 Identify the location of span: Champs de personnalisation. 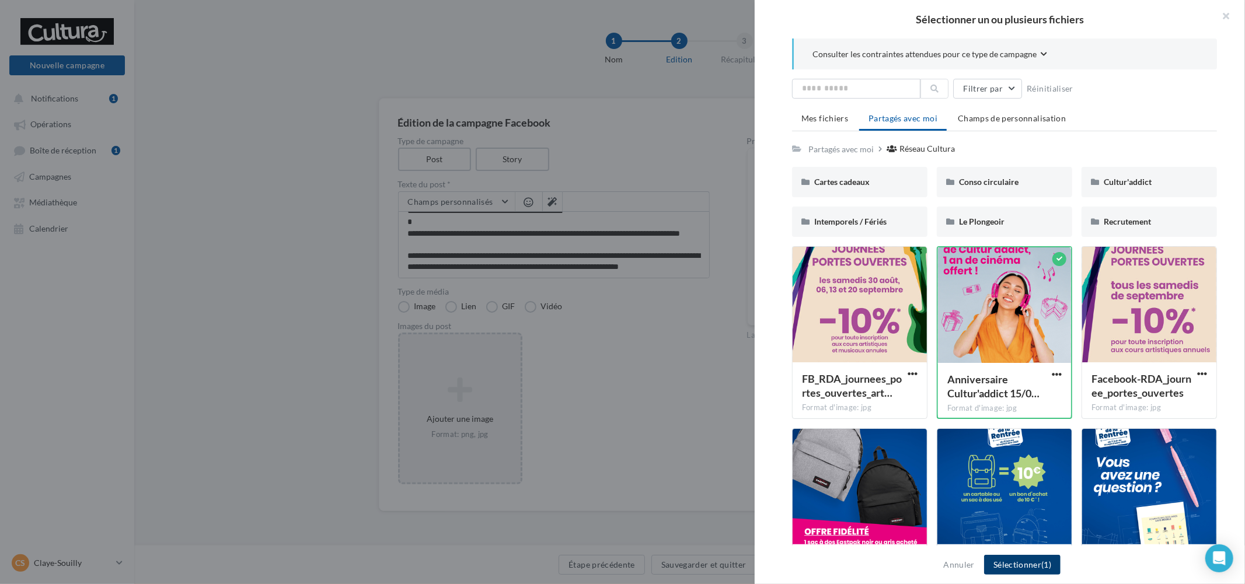
(1012, 118).